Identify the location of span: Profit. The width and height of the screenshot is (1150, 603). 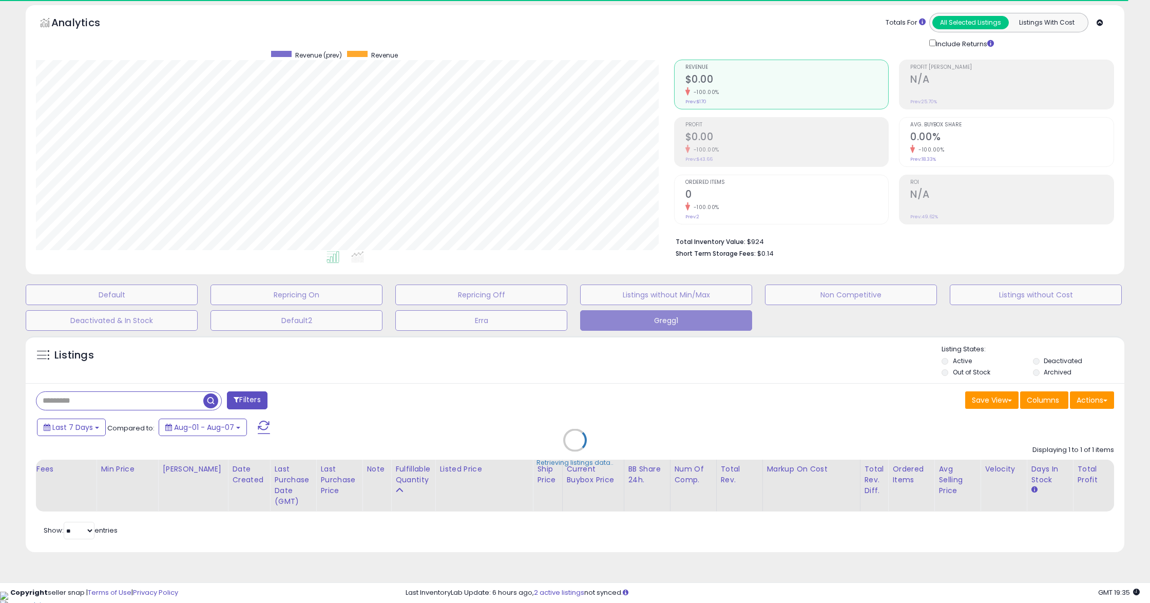
(787, 125).